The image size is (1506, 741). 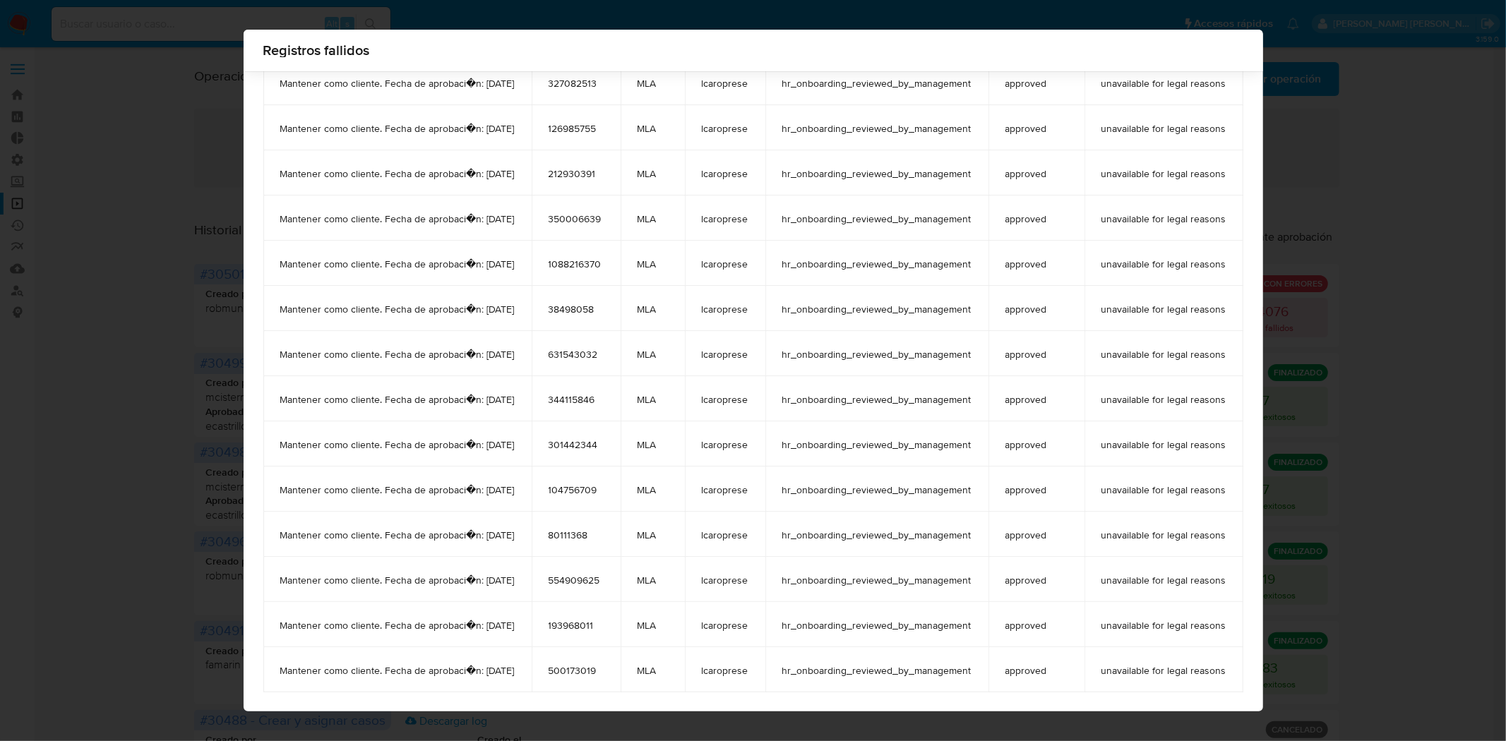 What do you see at coordinates (576, 128) in the screenshot?
I see `span: 126985755` at bounding box center [576, 128].